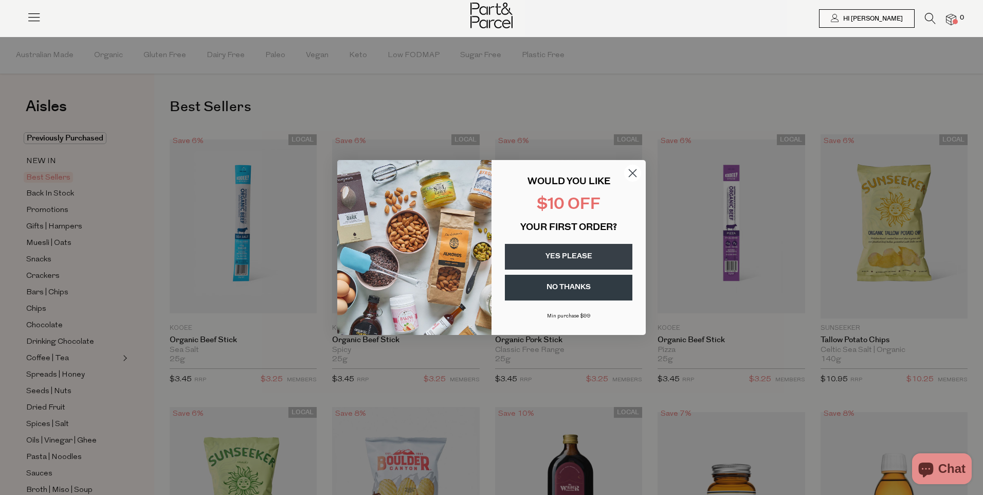  Describe the element at coordinates (569, 228) in the screenshot. I see `span: YOUR FIRST ORDER?` at that location.